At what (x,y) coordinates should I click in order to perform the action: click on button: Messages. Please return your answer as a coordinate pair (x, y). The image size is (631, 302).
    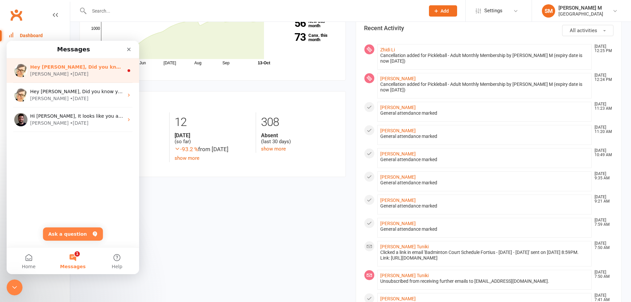
    Looking at the image, I should click on (66, 220).